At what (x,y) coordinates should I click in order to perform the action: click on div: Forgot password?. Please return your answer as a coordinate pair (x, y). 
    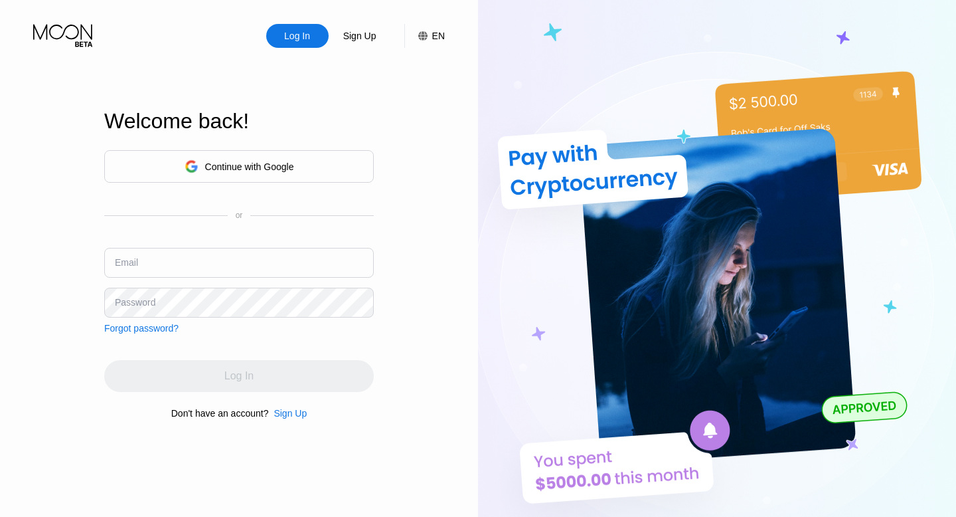
    Looking at the image, I should click on (141, 328).